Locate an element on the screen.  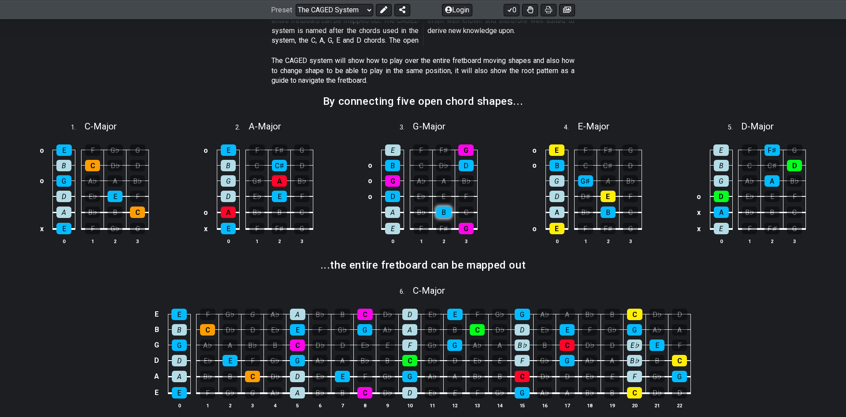
div: D♭ is located at coordinates (230, 330).